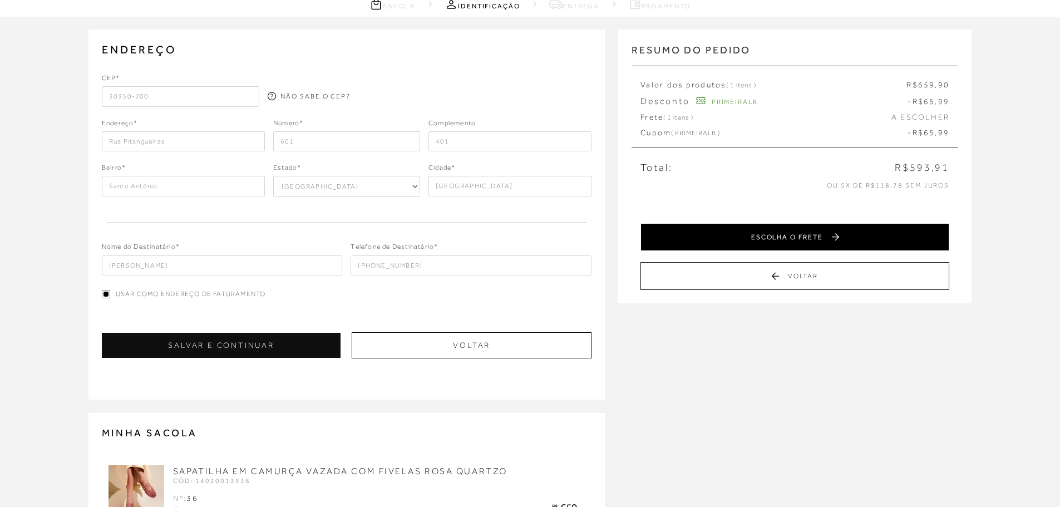 This screenshot has height=507, width=1060. I want to click on span: ( PRIMEIRALB ), so click(696, 133).